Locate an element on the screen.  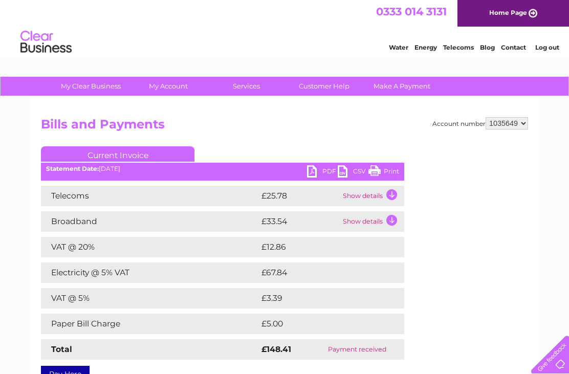
a: Print is located at coordinates (383, 172).